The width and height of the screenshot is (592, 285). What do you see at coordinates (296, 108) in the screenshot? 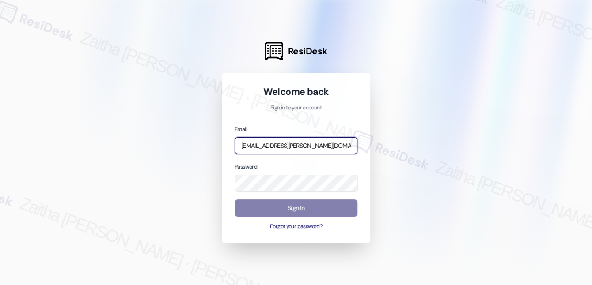
I see `p: Sign in to your account` at bounding box center [296, 108].